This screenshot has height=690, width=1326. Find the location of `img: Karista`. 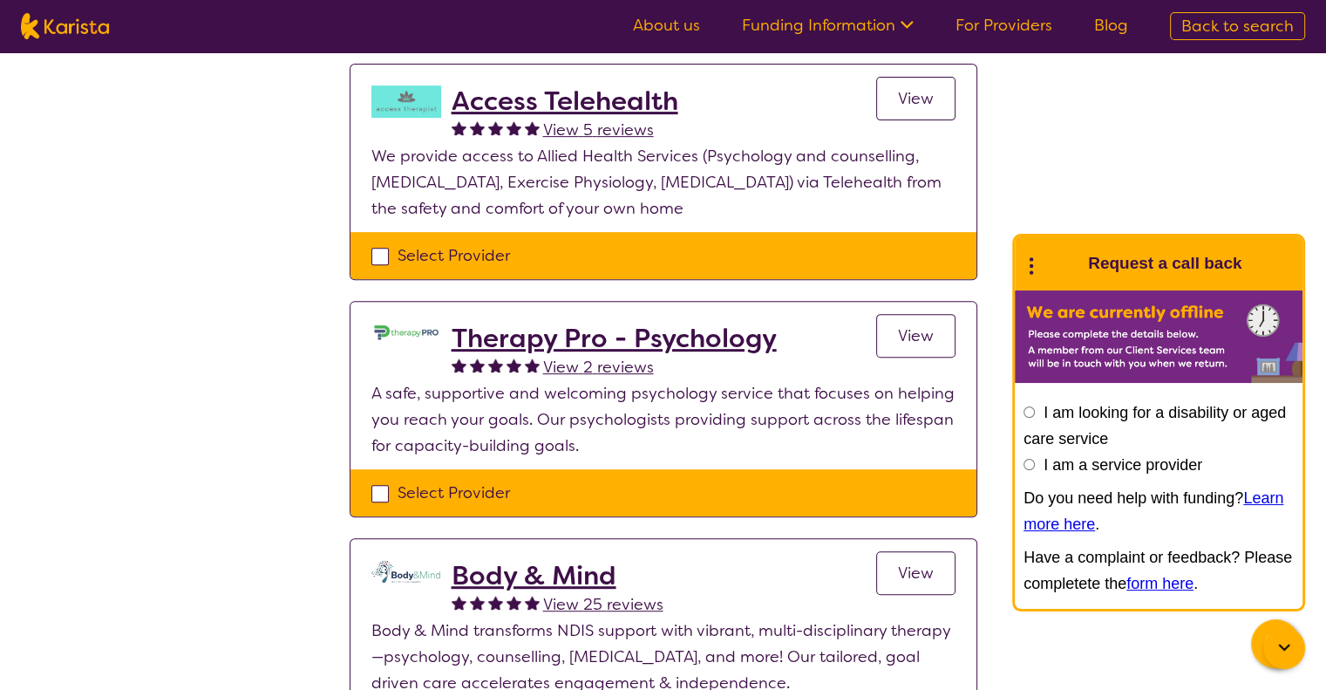

img: Karista is located at coordinates (1060, 263).